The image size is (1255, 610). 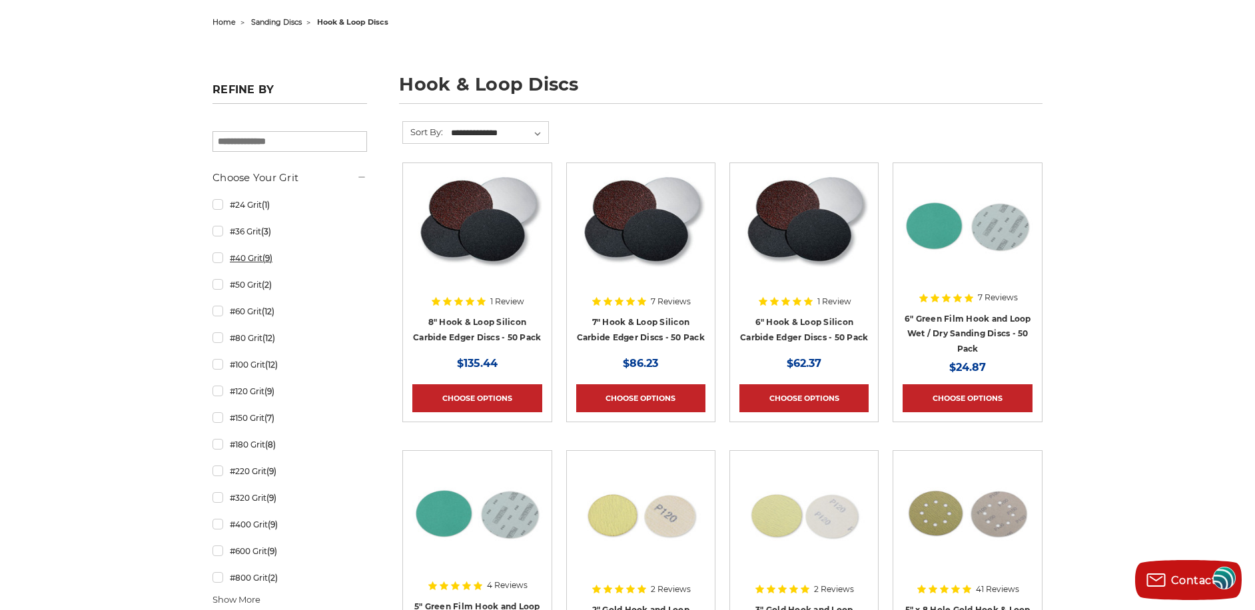 I want to click on a: #80 Grit, so click(x=290, y=338).